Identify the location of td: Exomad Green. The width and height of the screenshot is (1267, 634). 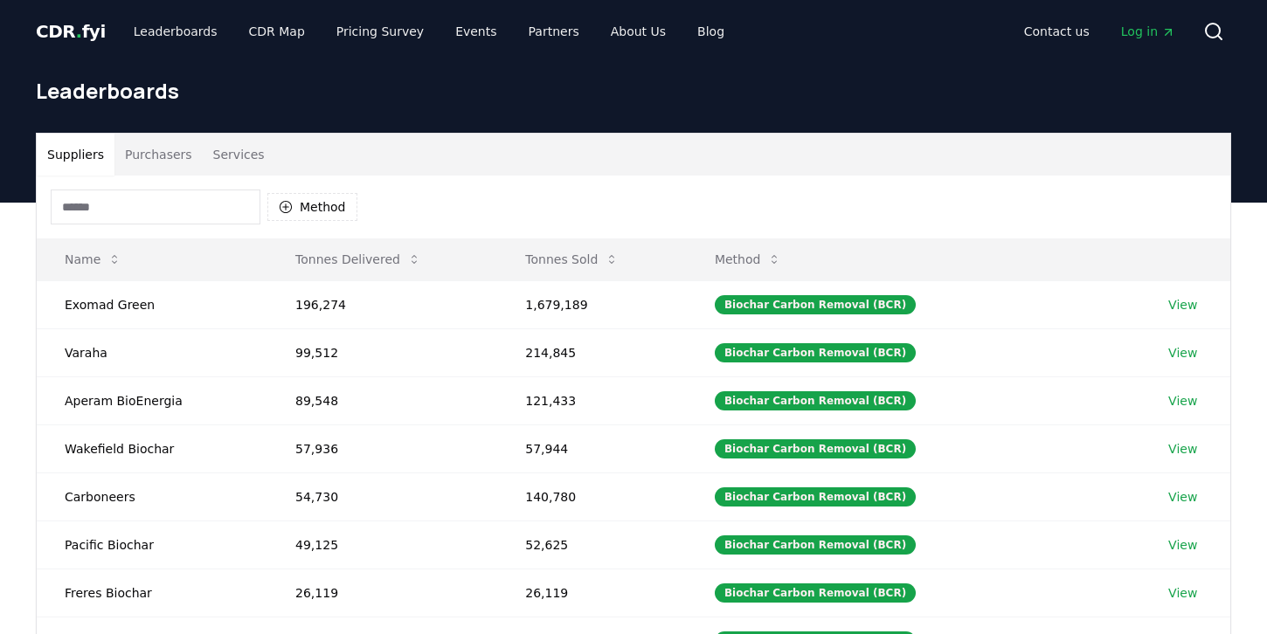
(152, 304).